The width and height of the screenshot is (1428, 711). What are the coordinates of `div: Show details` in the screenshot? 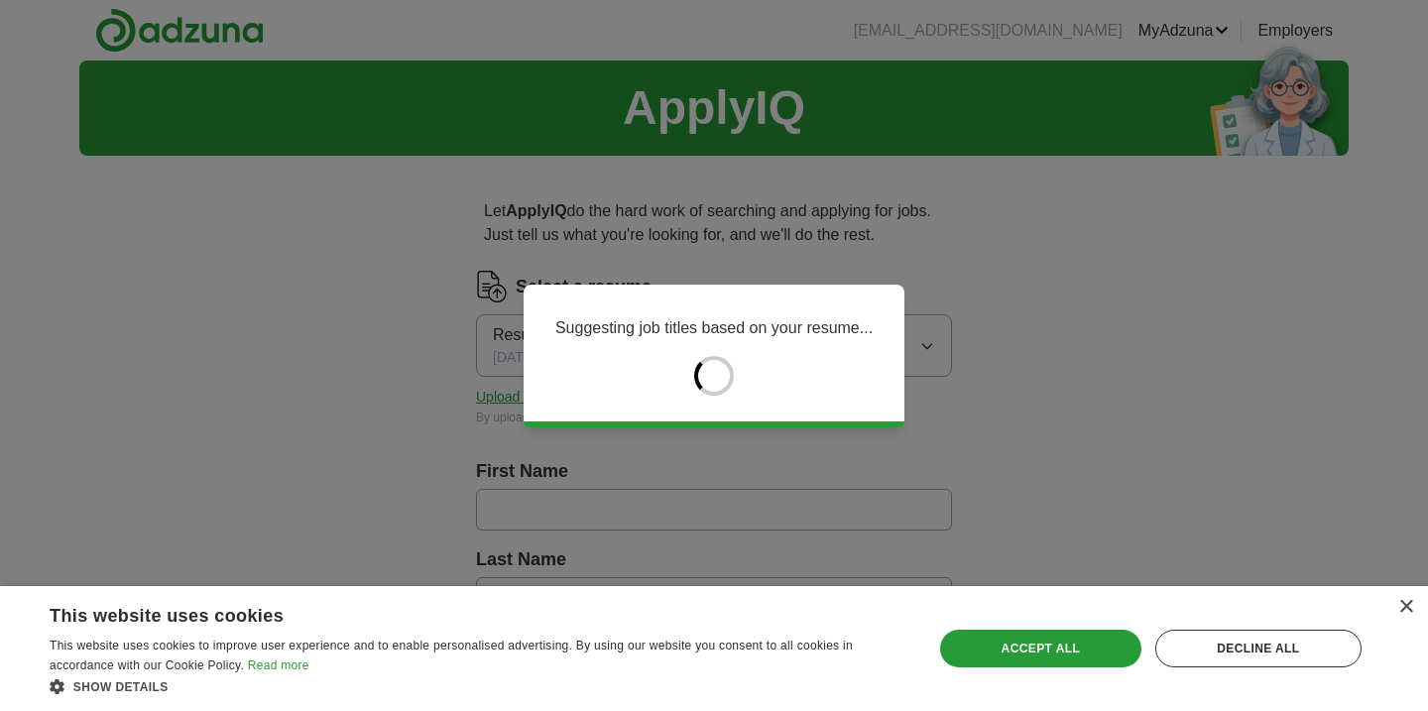 It's located at (478, 686).